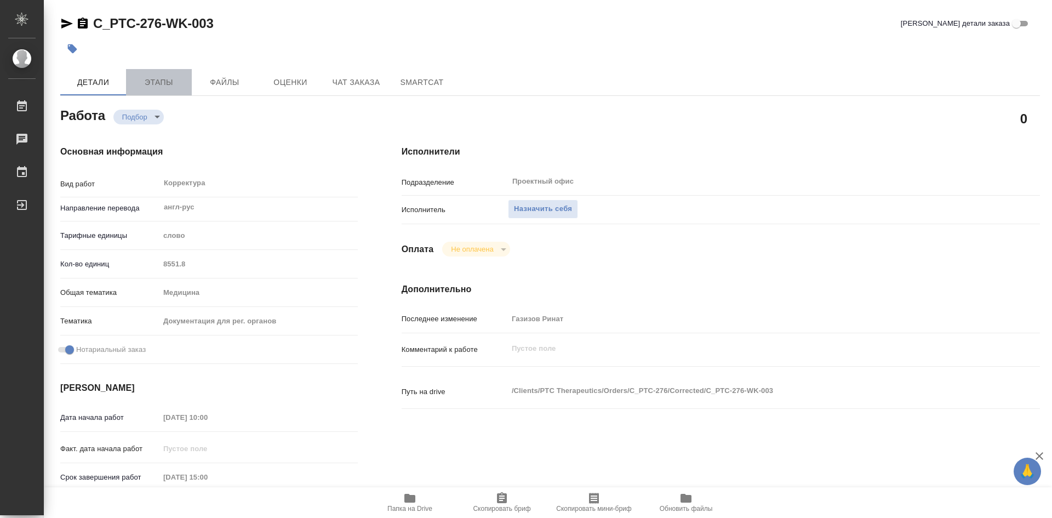 The width and height of the screenshot is (1052, 518). I want to click on p: Путь на drive, so click(455, 392).